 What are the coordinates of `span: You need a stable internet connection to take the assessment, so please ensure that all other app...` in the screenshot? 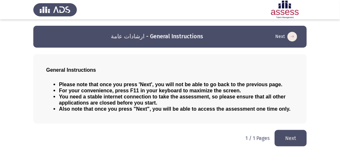 It's located at (172, 99).